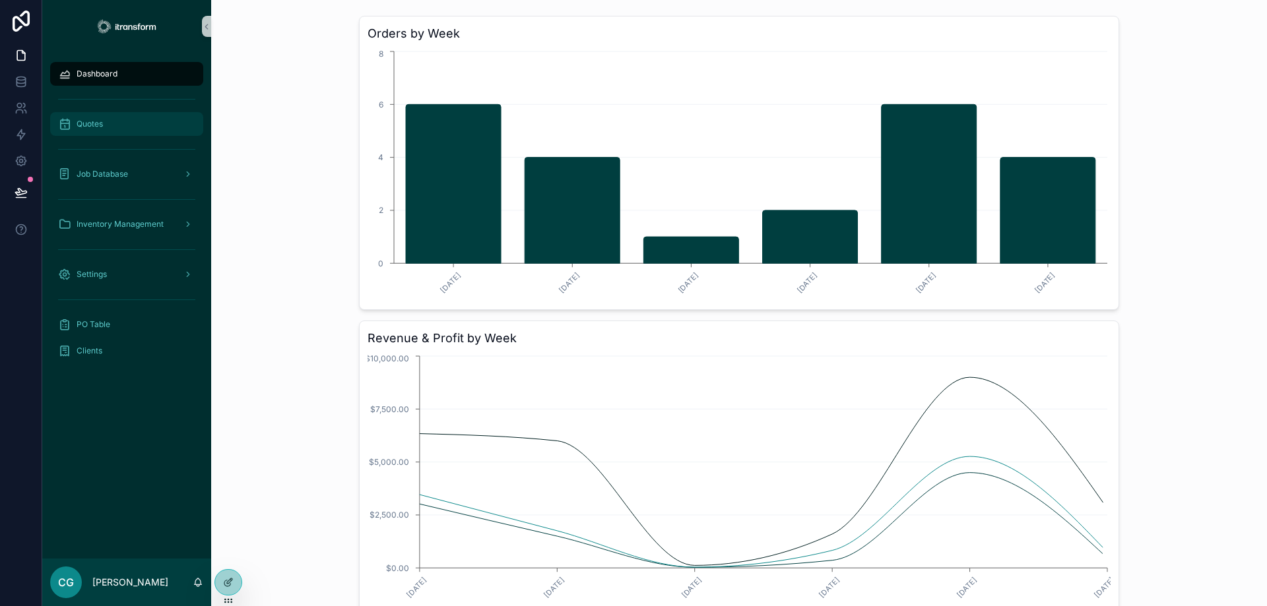 This screenshot has height=606, width=1267. What do you see at coordinates (397, 568) in the screenshot?
I see `tspan: $0.00` at bounding box center [397, 568].